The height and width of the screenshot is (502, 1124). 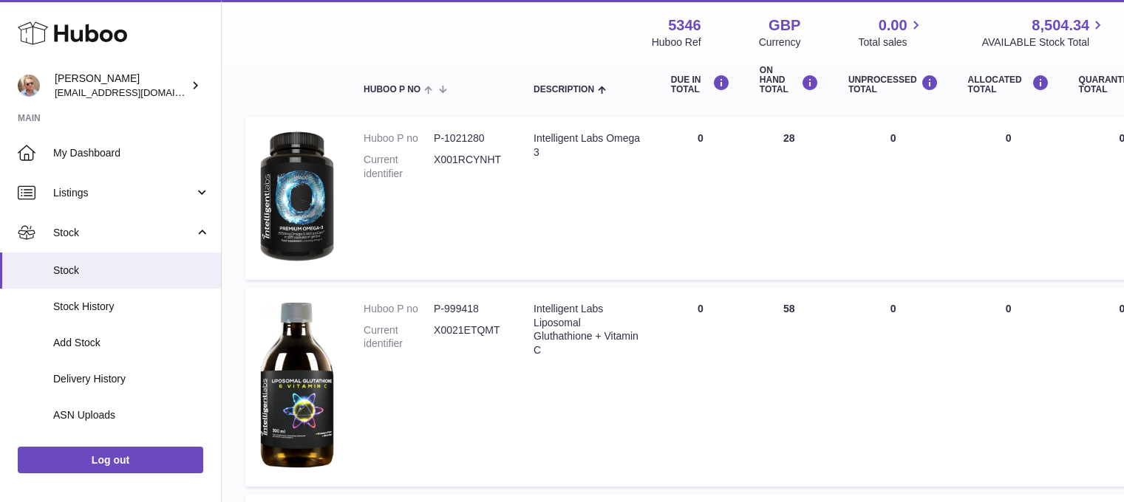 What do you see at coordinates (1060, 25) in the screenshot?
I see `span: 8,504.34` at bounding box center [1060, 25].